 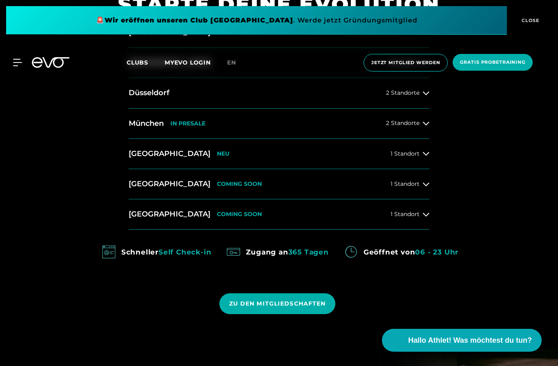 I want to click on div: Geöffnet von, so click(x=411, y=252).